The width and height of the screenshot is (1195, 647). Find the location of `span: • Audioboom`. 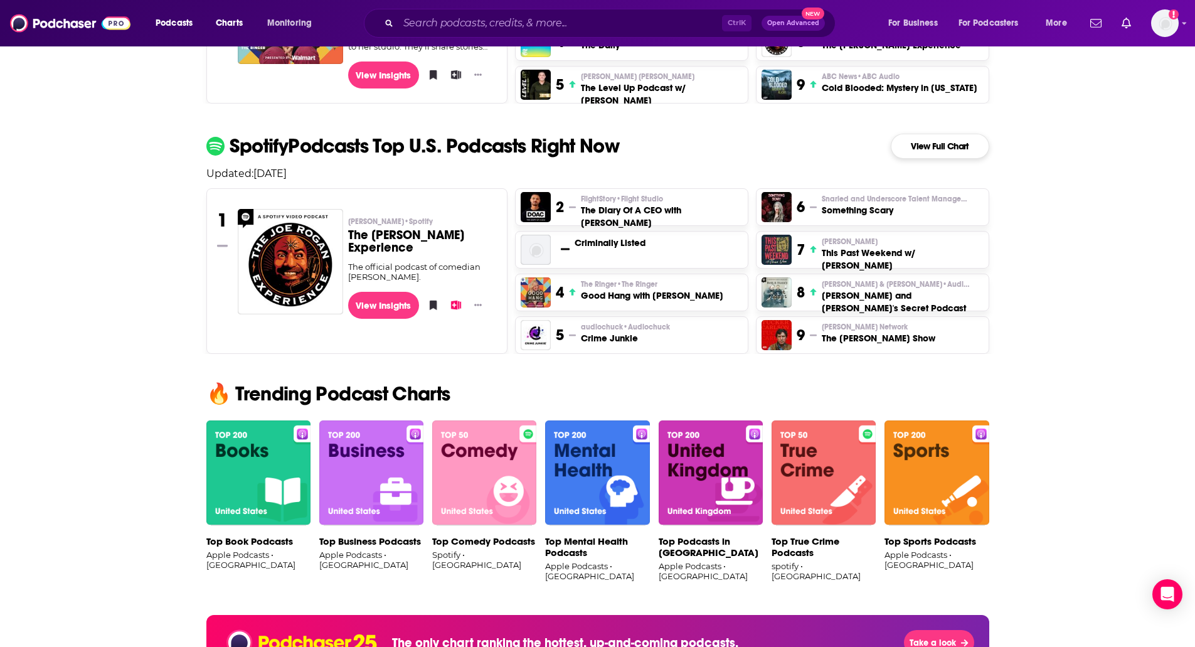

span: • Audioboom is located at coordinates (965, 284).